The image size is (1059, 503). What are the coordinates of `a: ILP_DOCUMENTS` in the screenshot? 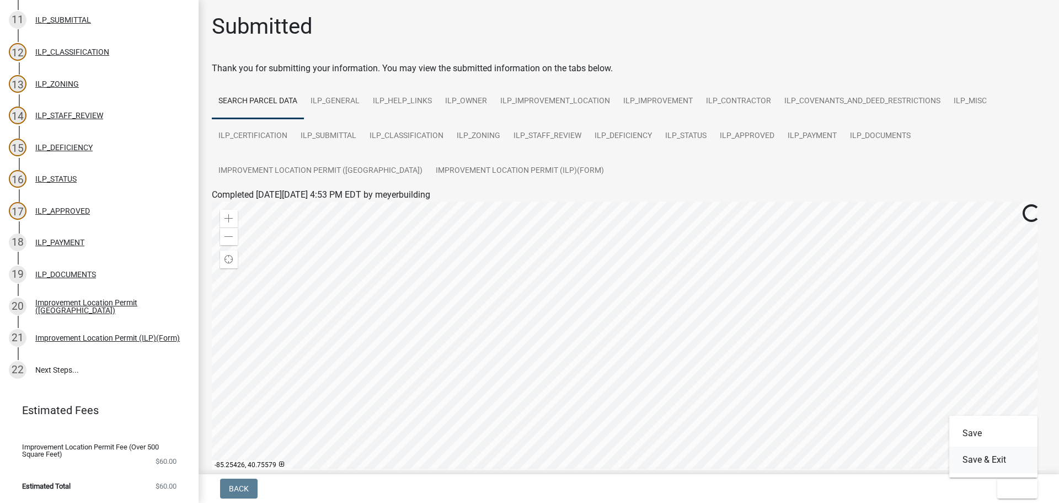 It's located at (881, 136).